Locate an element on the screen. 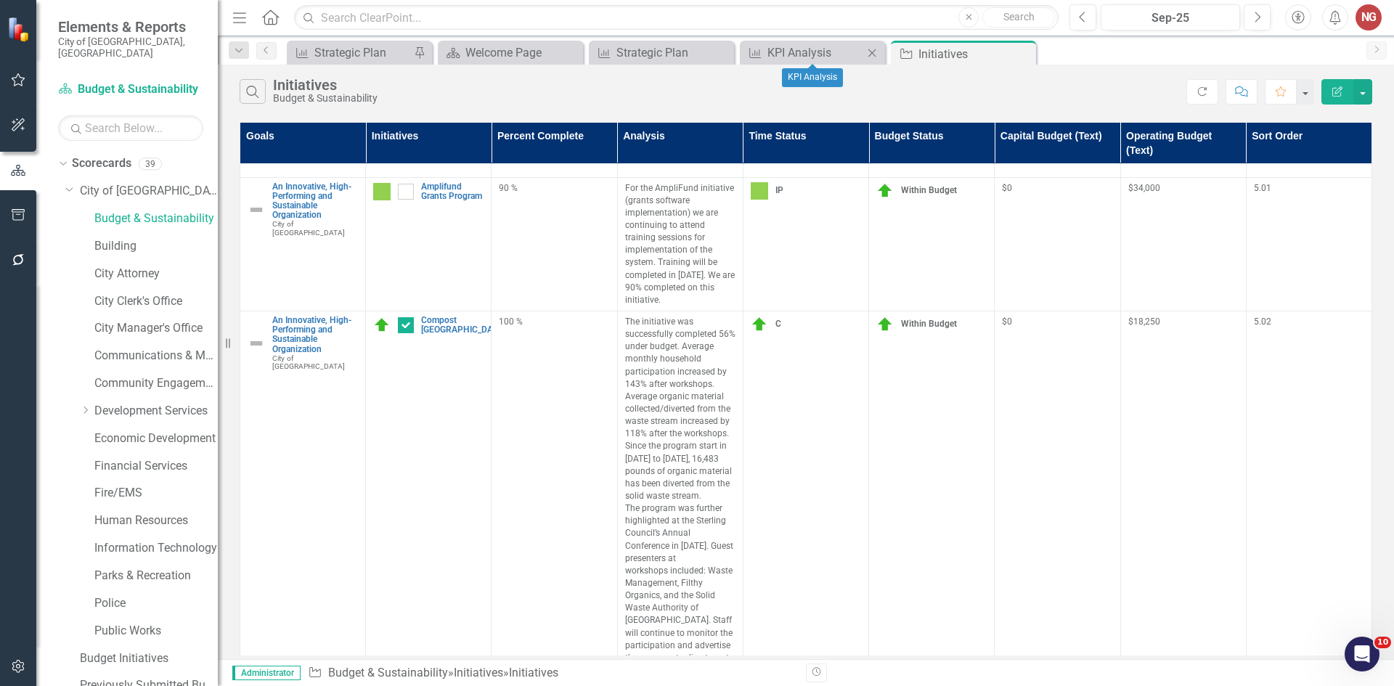  p: For the AmpliFund initiative (grants software implementation) we are continuing to attend trainin... is located at coordinates (680, 244).